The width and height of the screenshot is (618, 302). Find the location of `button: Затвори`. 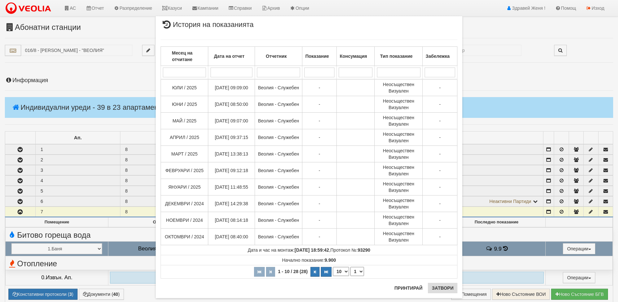

button: Затвори is located at coordinates (442, 288).